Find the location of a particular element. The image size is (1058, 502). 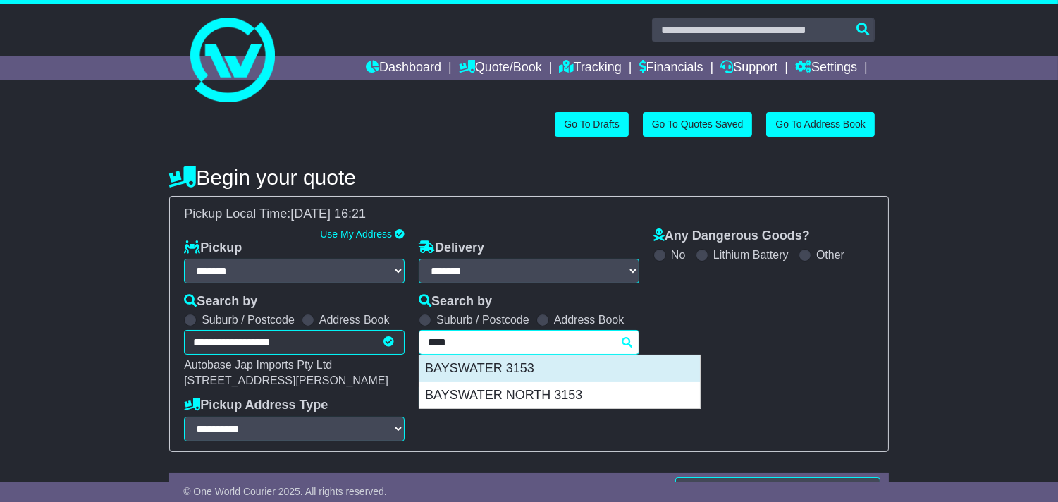

div: BAYSWATER 3153 is located at coordinates (560, 369).